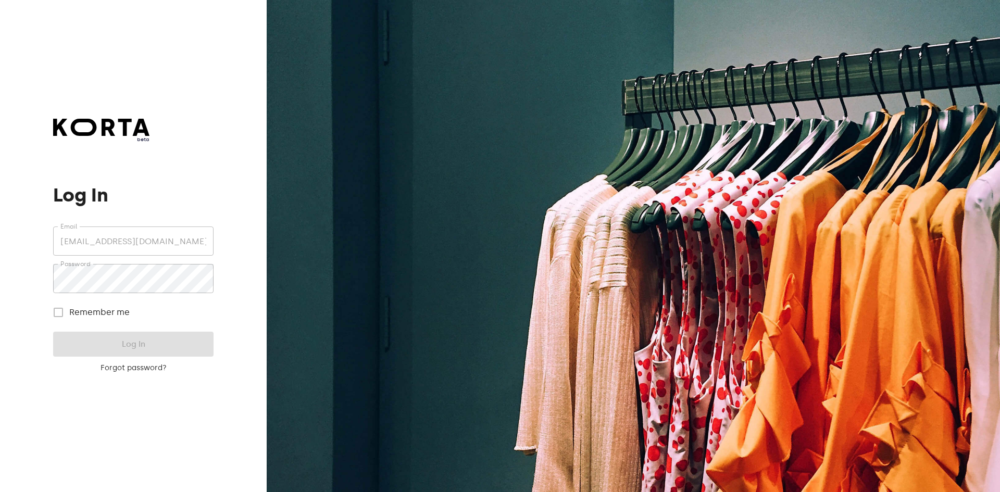  Describe the element at coordinates (101, 127) in the screenshot. I see `img: Korta` at that location.